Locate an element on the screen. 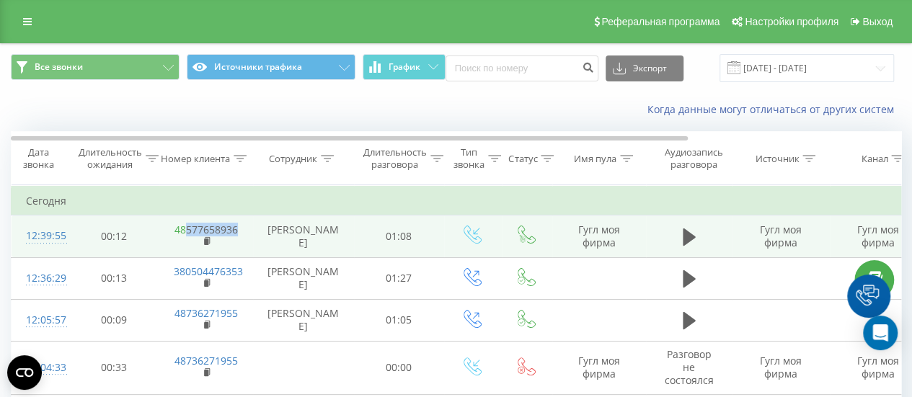  a: 380504476353 is located at coordinates (208, 271).